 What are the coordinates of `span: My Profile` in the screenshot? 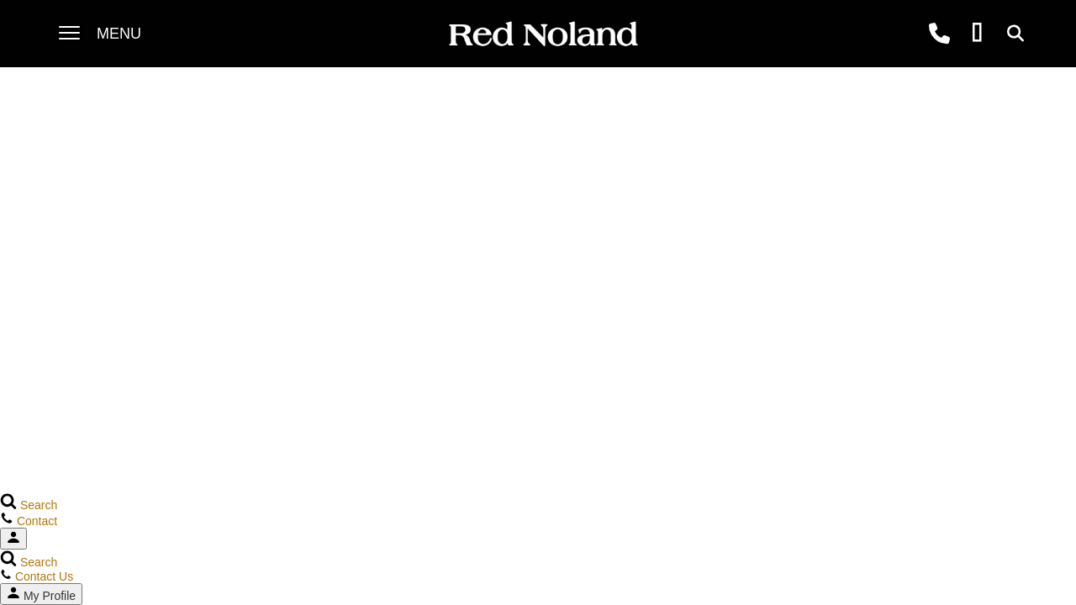 It's located at (50, 596).